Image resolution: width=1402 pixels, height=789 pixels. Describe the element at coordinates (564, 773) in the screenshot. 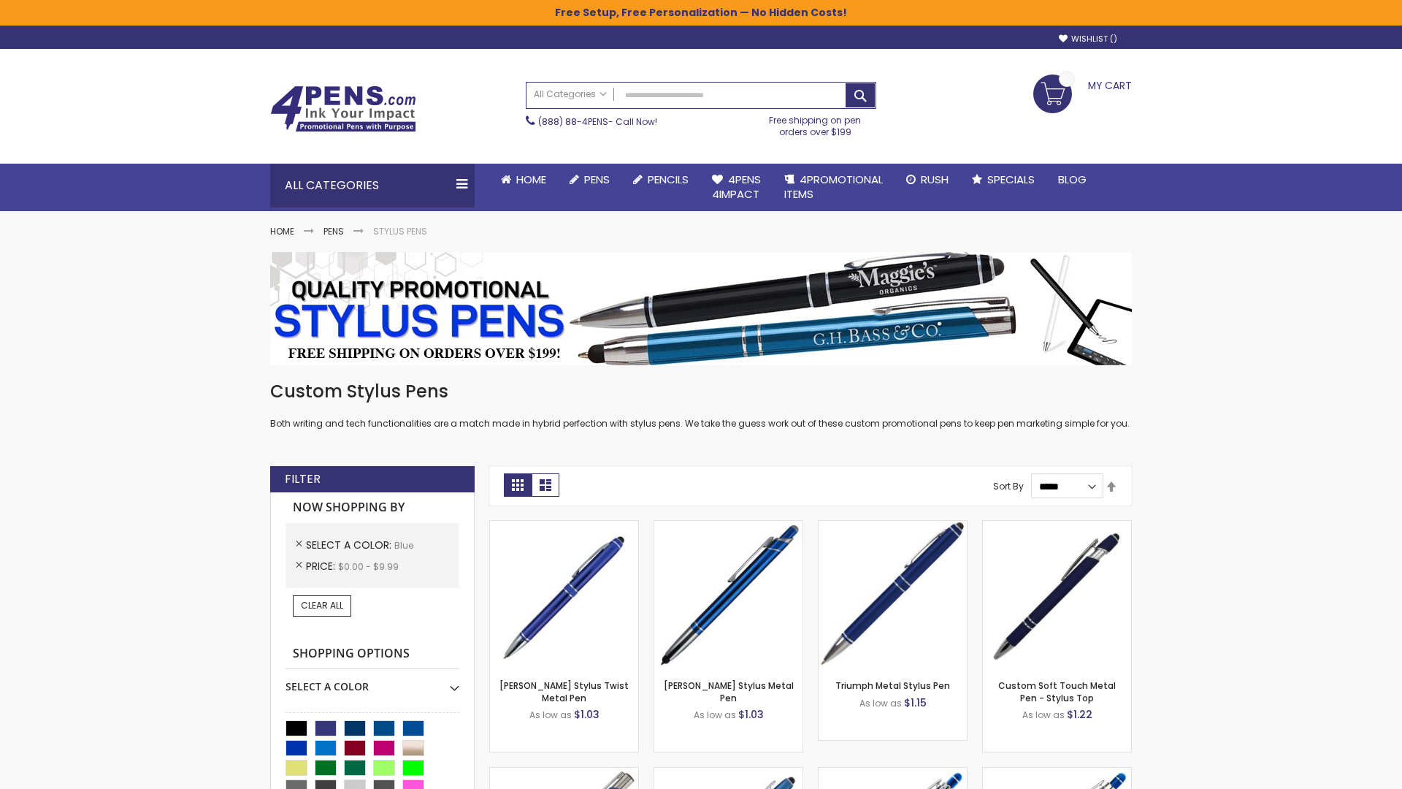

I see `a: Tres-Chic Softy Brights with Stylus Pen - Laser-Blue` at that location.